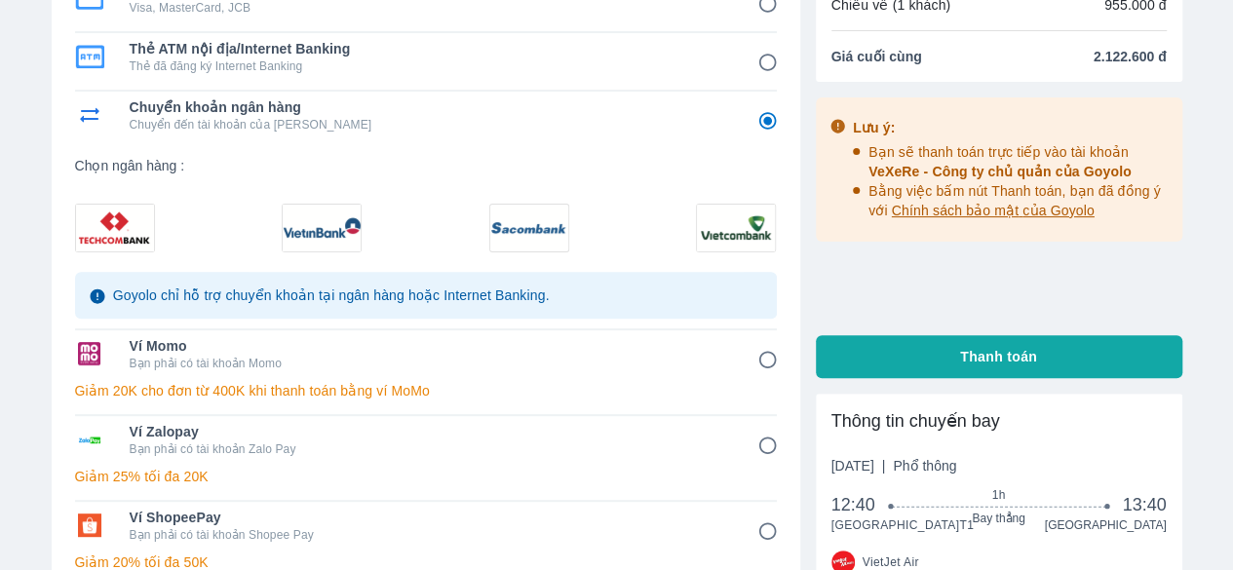 The image size is (1233, 570). I want to click on span: Chuyển khoản ngân hàng, so click(430, 107).